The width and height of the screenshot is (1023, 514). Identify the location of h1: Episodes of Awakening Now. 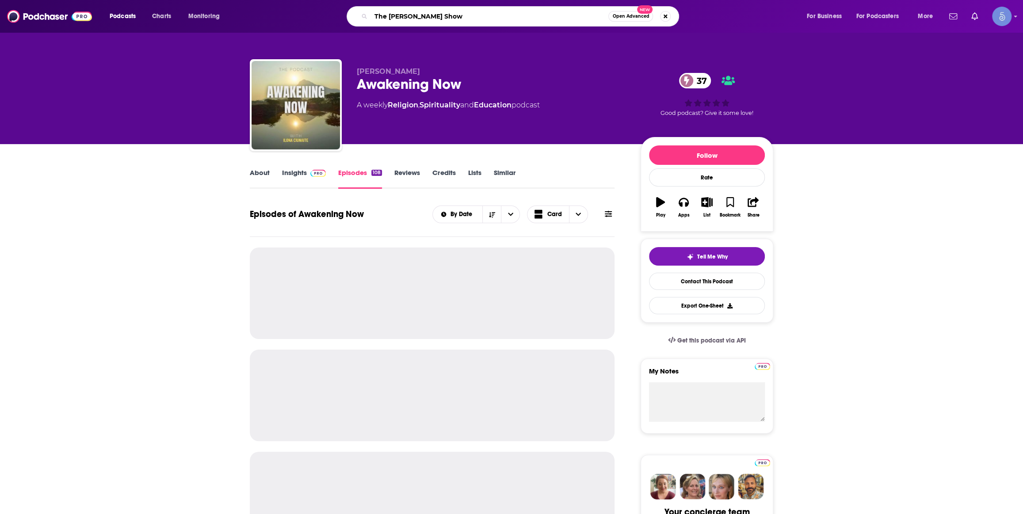
(307, 214).